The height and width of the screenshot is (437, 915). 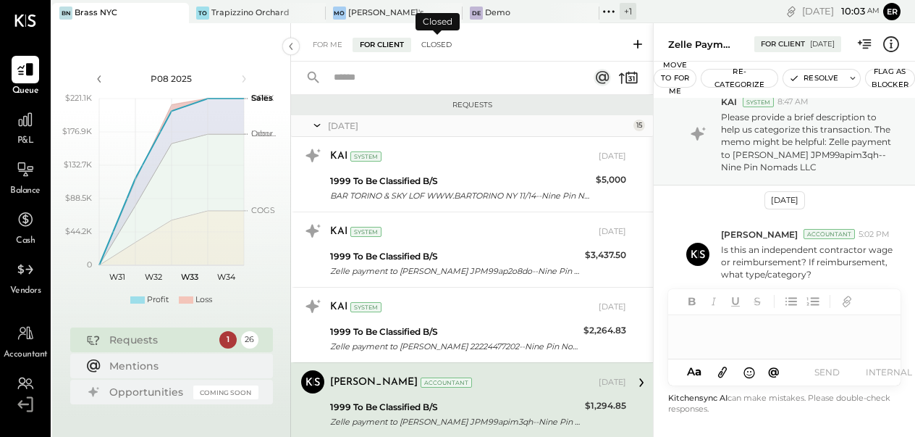 What do you see at coordinates (736, 301) in the screenshot?
I see `button: Underline` at bounding box center [736, 301].